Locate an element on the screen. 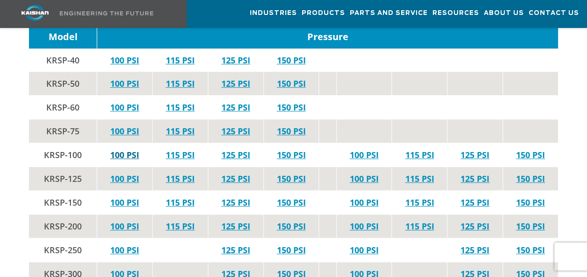  a: Contact Us is located at coordinates (554, 13).